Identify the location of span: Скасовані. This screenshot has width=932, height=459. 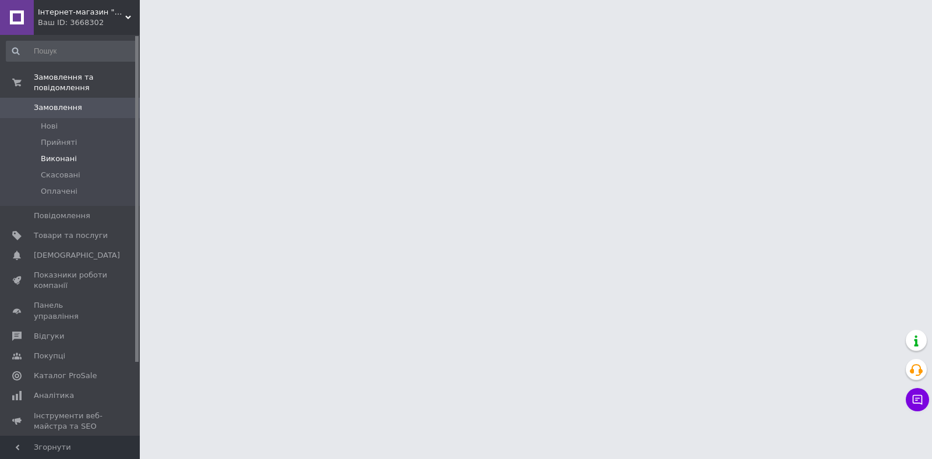
(61, 175).